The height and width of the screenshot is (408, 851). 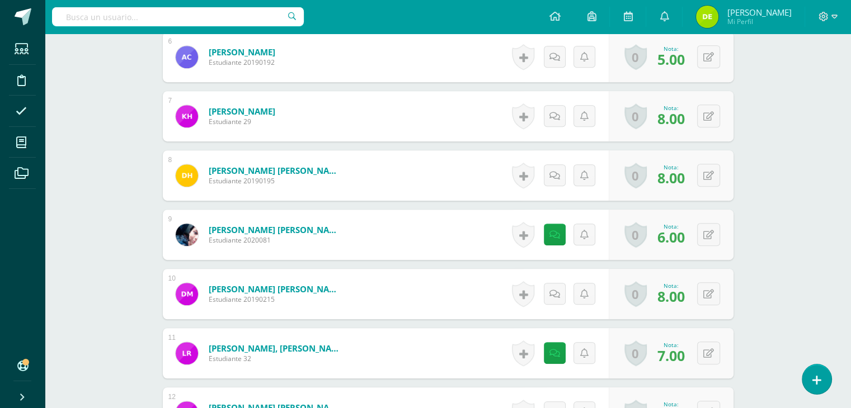 I want to click on img: 64995f8a5342c2a1301b72f778ed05b0.png, so click(x=187, y=235).